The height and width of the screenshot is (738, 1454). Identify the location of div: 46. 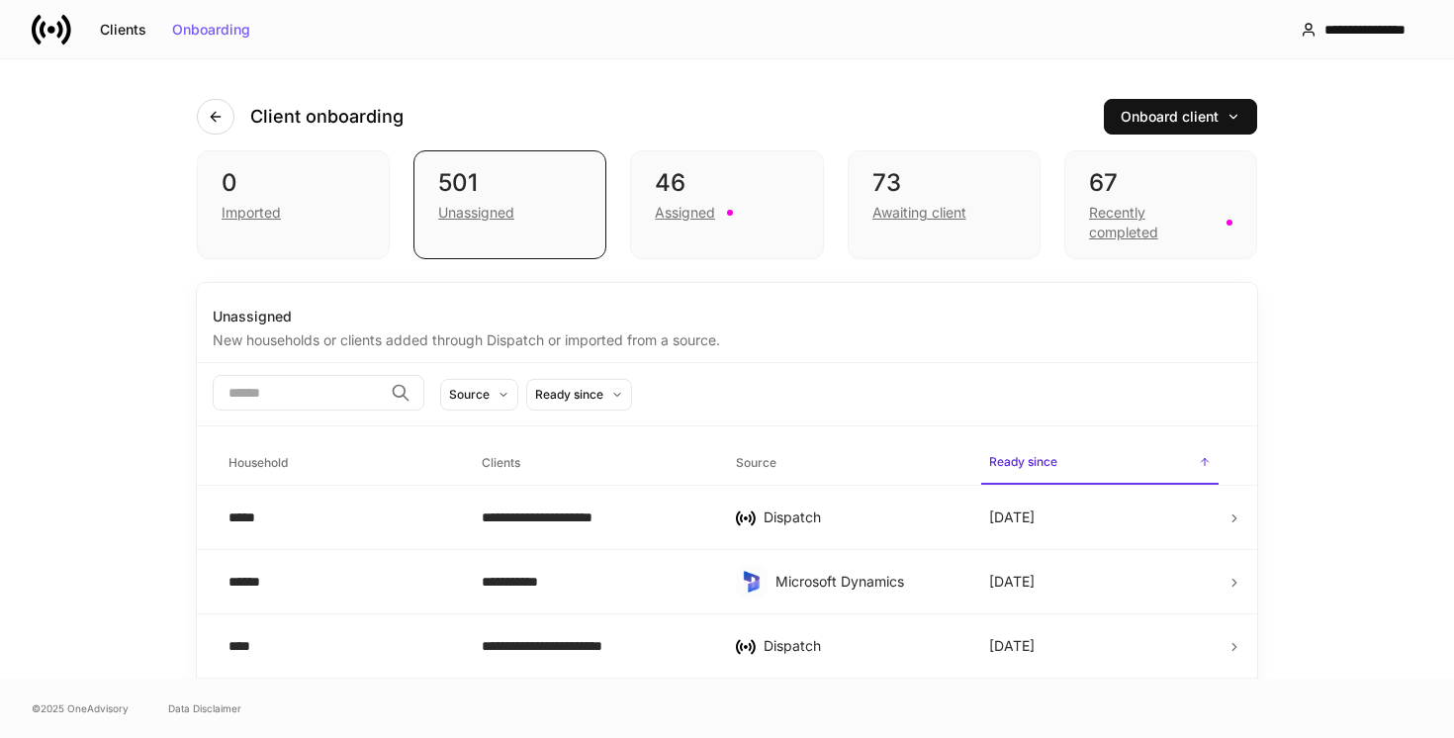
(726, 183).